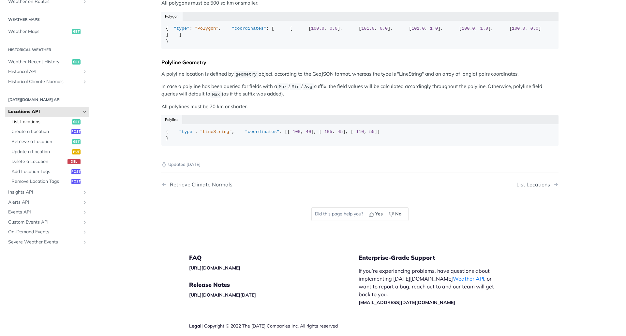 Image resolution: width=626 pixels, height=336 pixels. I want to click on span: Historical Climate Normals, so click(44, 82).